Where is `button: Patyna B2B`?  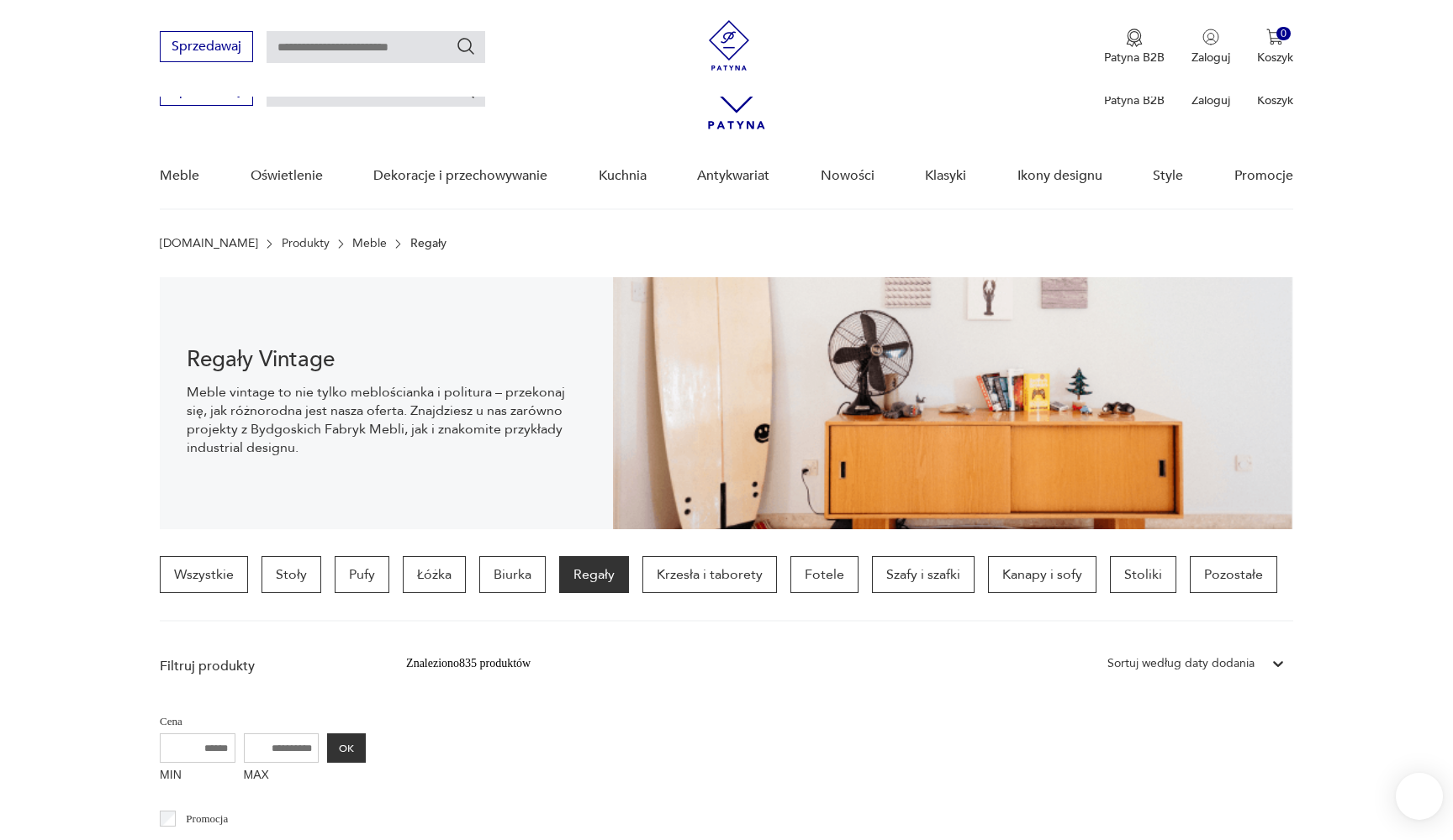
button: Patyna B2B is located at coordinates (1134, 47).